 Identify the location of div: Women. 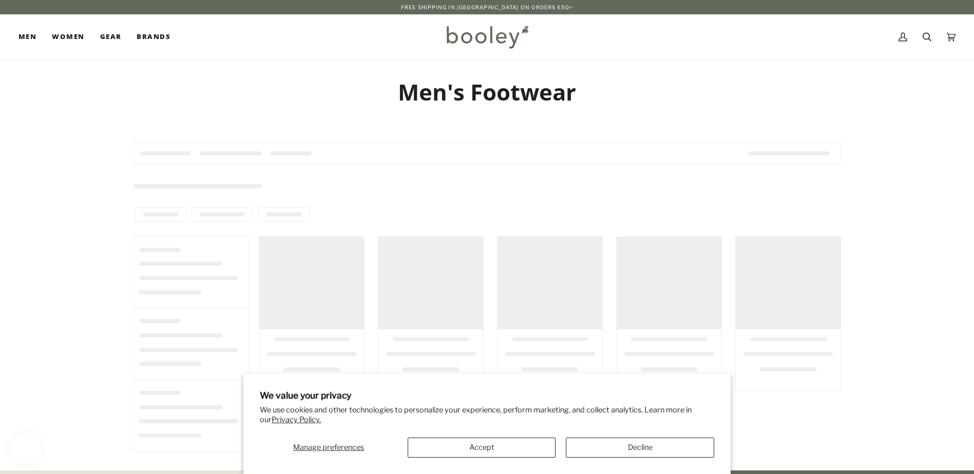
(68, 37).